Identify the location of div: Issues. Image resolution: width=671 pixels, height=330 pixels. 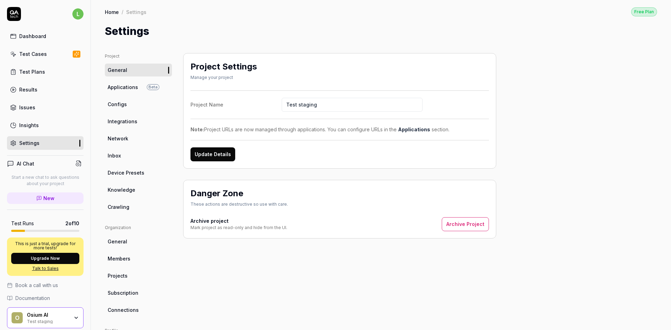
(27, 107).